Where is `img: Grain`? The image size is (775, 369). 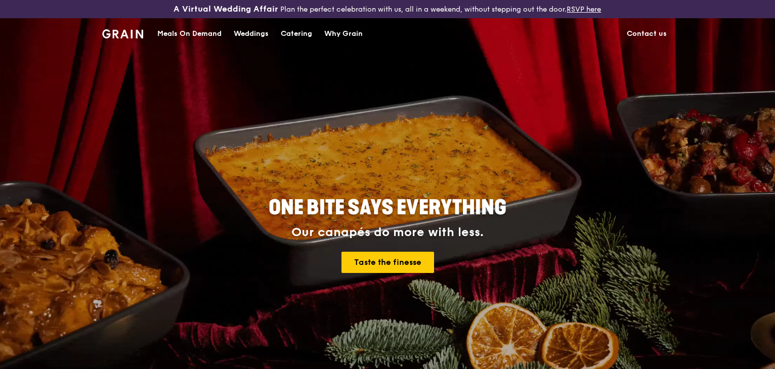 img: Grain is located at coordinates (122, 34).